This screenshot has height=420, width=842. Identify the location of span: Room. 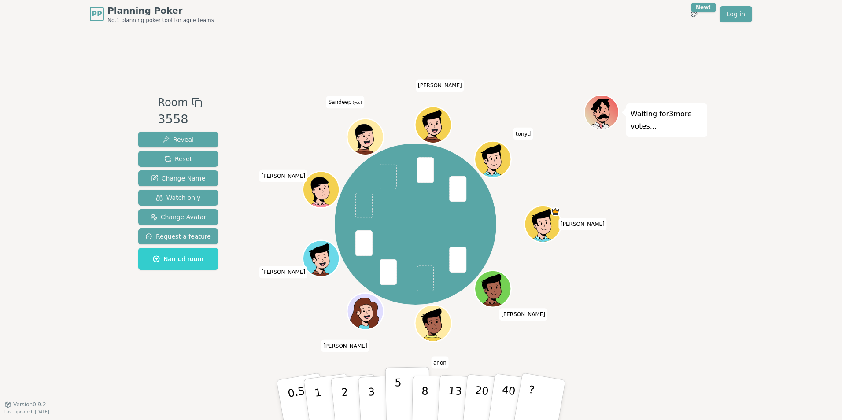
(173, 103).